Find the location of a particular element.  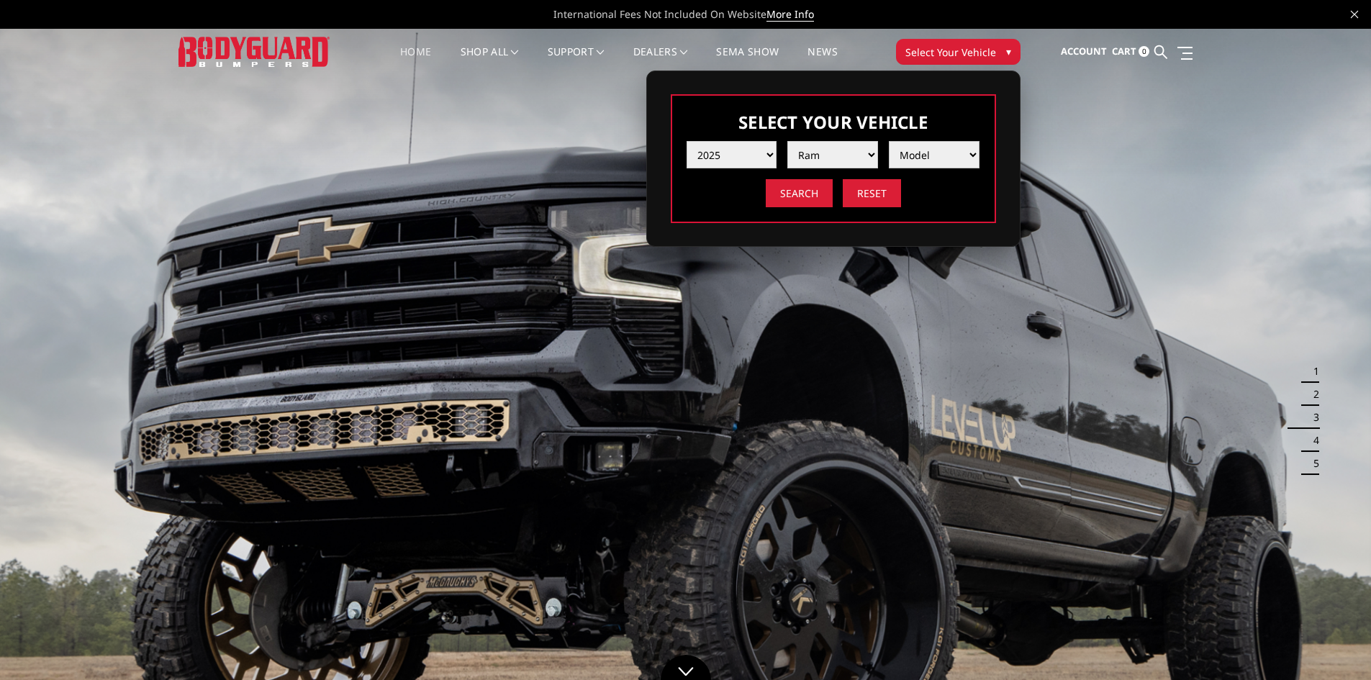

a: Account is located at coordinates (1084, 52).